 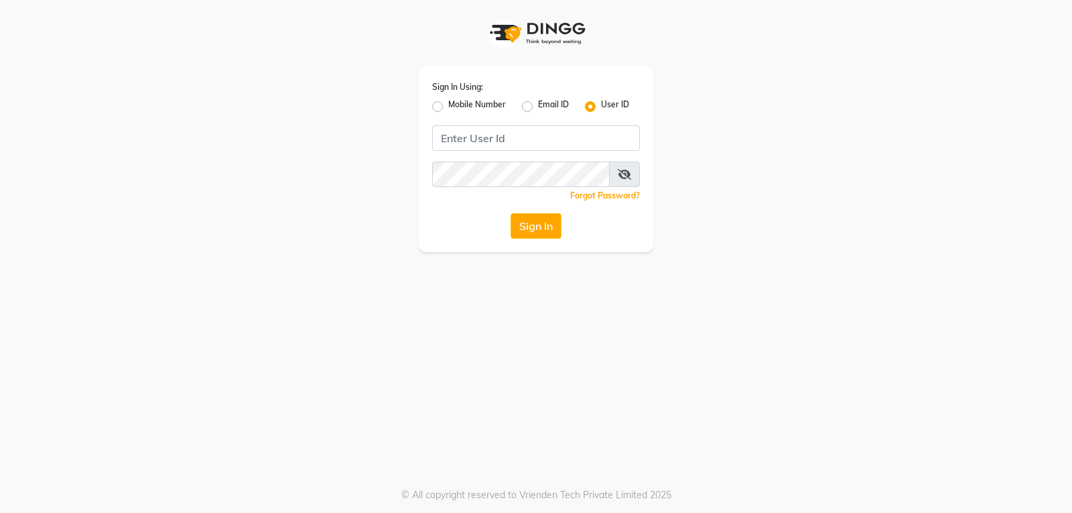 I want to click on button: Sign In, so click(x=536, y=226).